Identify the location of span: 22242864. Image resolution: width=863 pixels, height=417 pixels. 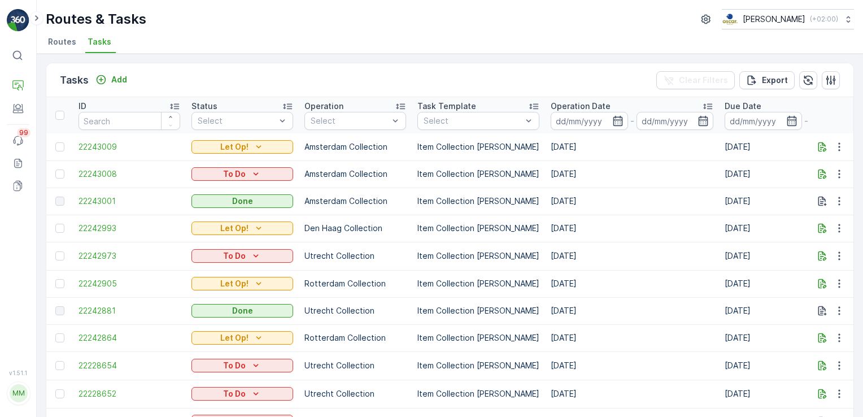
(129, 338).